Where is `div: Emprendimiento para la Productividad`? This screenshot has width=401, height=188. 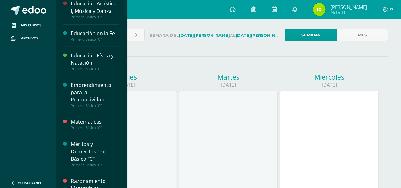 div: Emprendimiento para la Productividad is located at coordinates (95, 92).